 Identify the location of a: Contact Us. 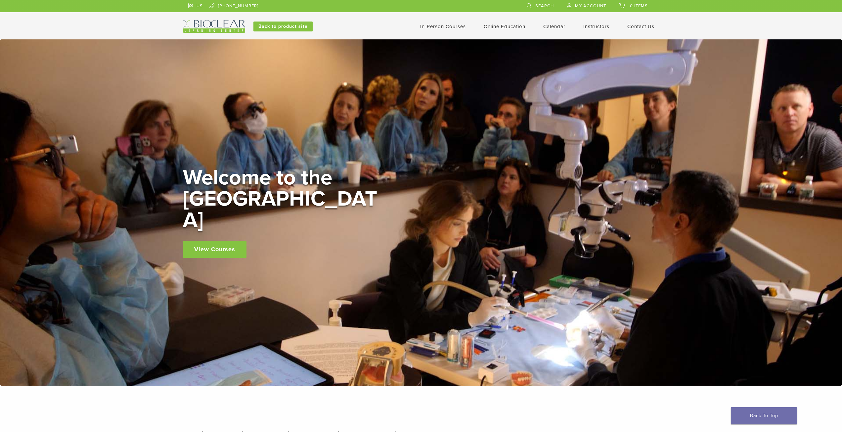
(641, 26).